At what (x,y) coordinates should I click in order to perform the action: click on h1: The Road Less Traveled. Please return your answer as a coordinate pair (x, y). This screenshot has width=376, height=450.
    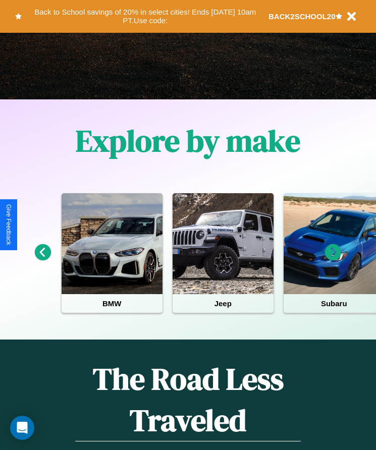
    Looking at the image, I should click on (188, 399).